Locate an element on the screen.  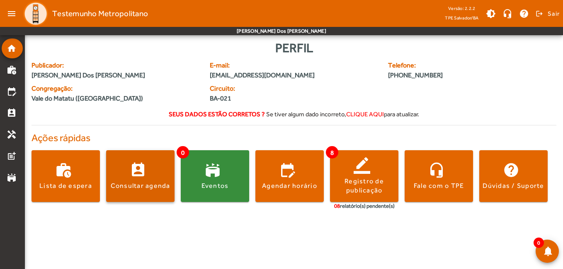
button: Consultar agenda is located at coordinates (140, 176).